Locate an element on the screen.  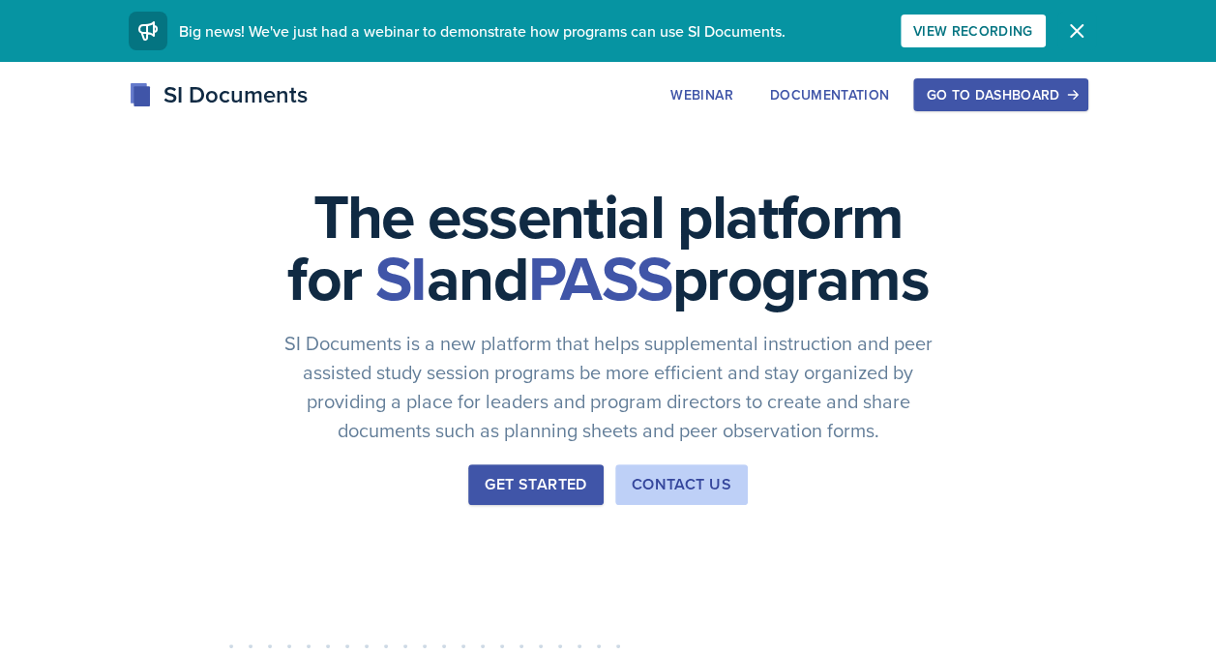
button: Webinar is located at coordinates (701, 95).